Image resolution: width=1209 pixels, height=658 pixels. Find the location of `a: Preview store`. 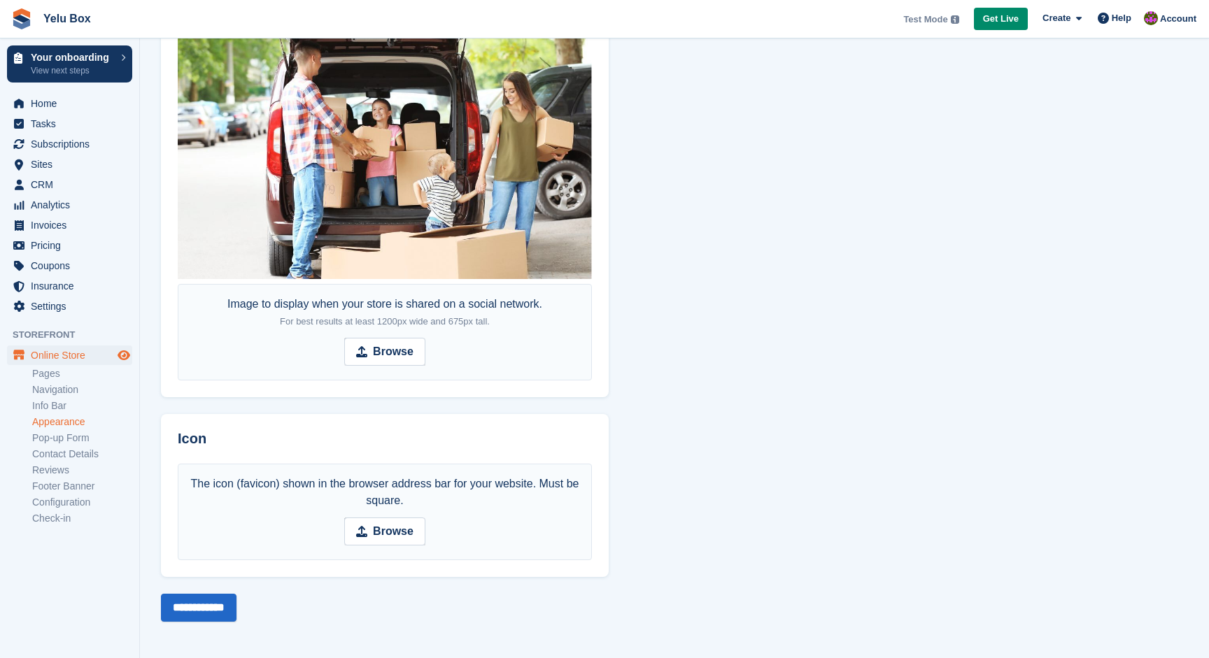

a: Preview store is located at coordinates (124, 355).